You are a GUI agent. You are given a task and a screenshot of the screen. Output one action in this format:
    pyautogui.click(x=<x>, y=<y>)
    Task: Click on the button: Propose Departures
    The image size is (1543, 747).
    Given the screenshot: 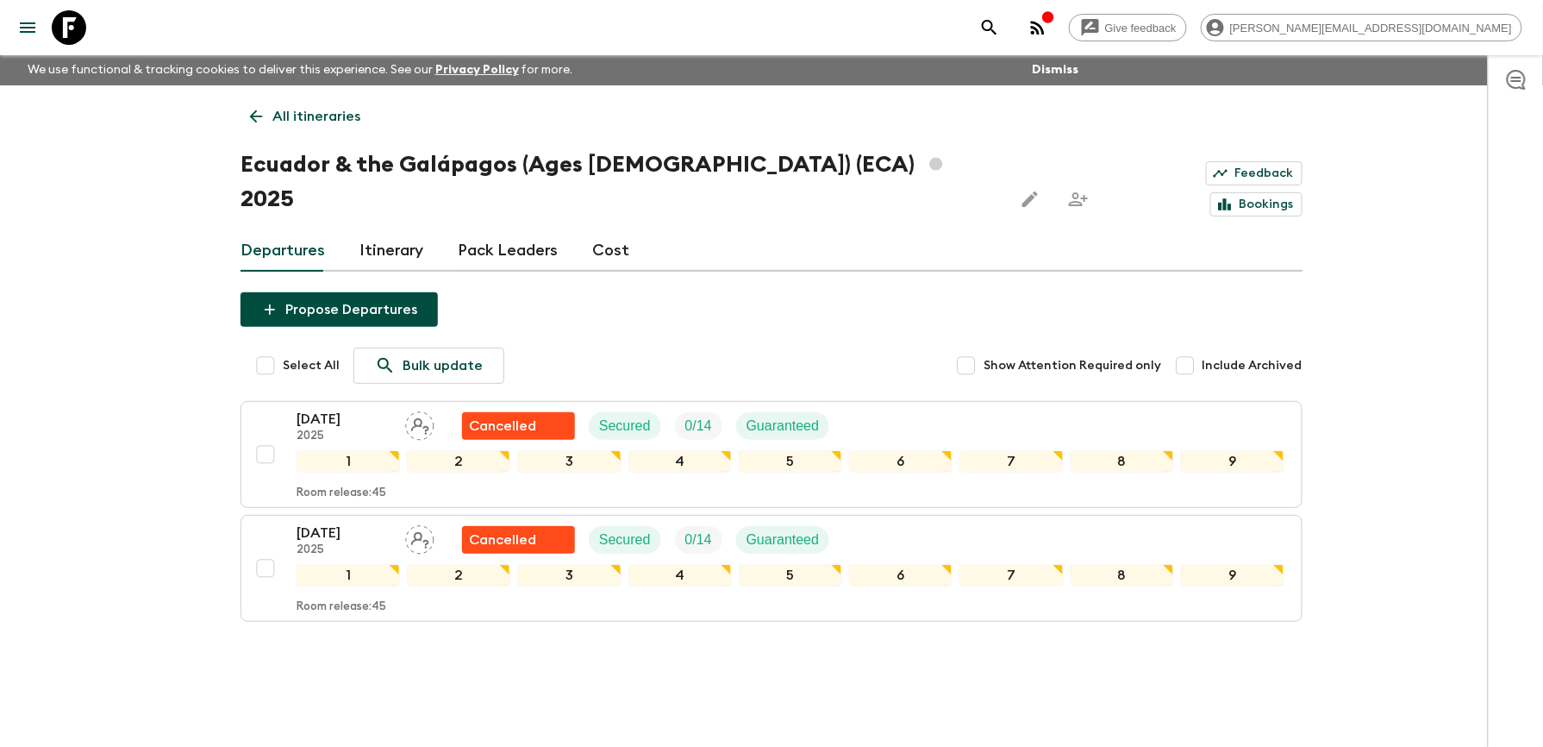 What is the action you would take?
    pyautogui.click(x=339, y=310)
    